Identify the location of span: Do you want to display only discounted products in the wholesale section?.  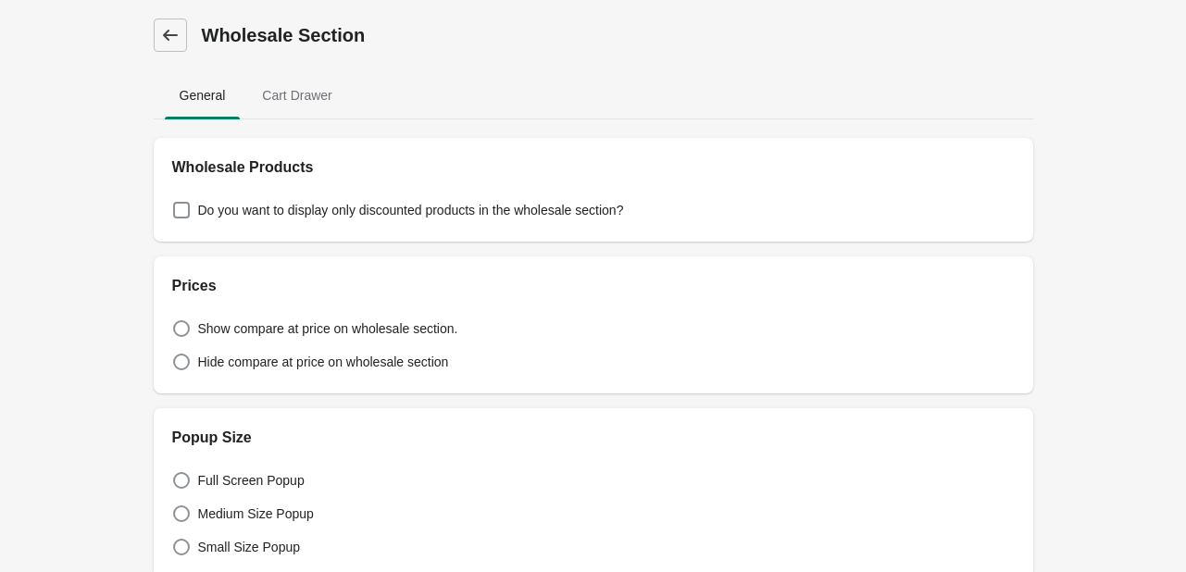
(411, 210).